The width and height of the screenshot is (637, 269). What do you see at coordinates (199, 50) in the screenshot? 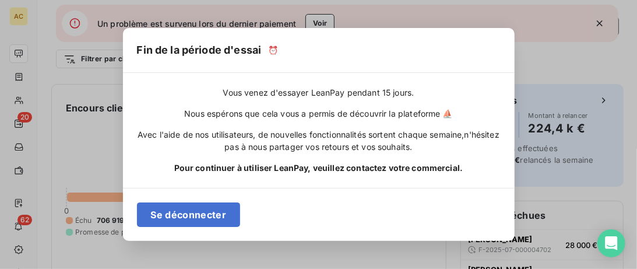
I see `h5: Fin de la période d'essai` at bounding box center [199, 50].